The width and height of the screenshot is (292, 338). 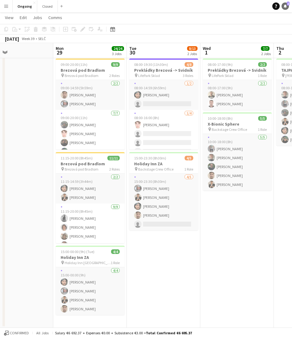 I want to click on span: 10:00-18:00 (8h), so click(x=220, y=118).